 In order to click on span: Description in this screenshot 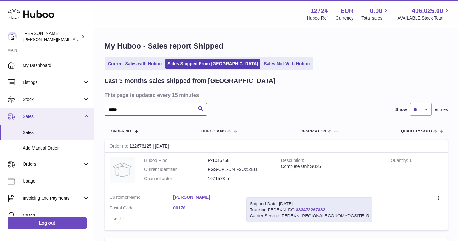, I will do `click(313, 131)`.